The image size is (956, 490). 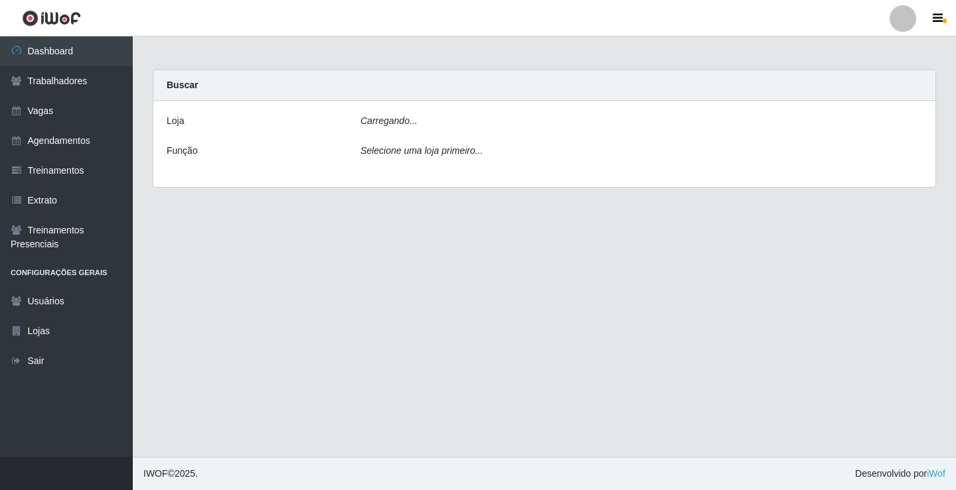 What do you see at coordinates (900, 474) in the screenshot?
I see `span: Desenvolvido por` at bounding box center [900, 474].